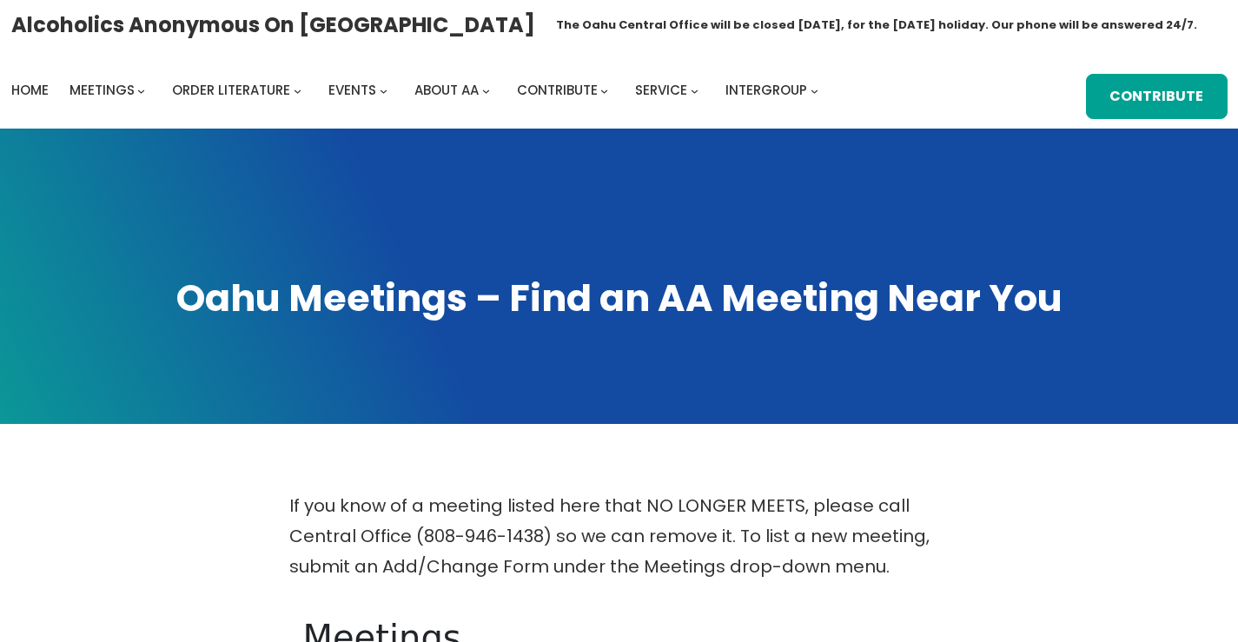  Describe the element at coordinates (297, 89) in the screenshot. I see `button: Order Literature submenu` at that location.